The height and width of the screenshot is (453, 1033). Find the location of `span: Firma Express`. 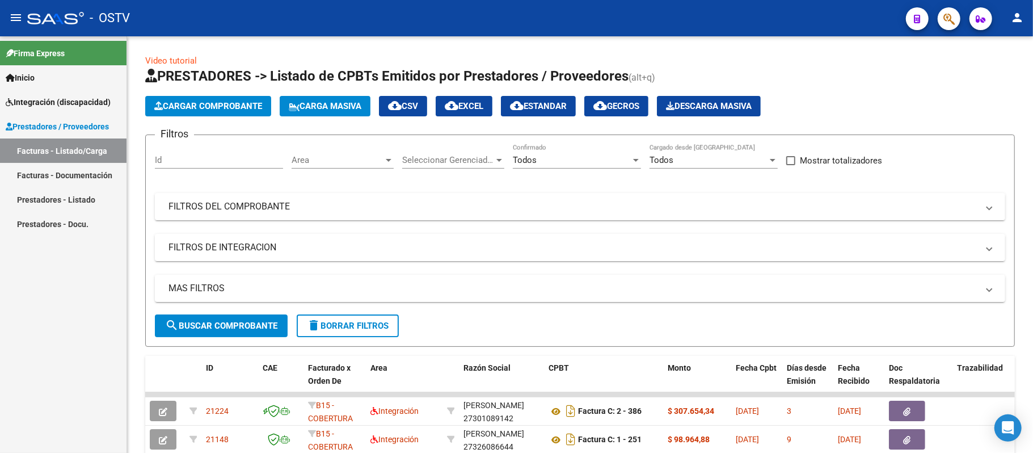

span: Firma Express is located at coordinates (35, 53).